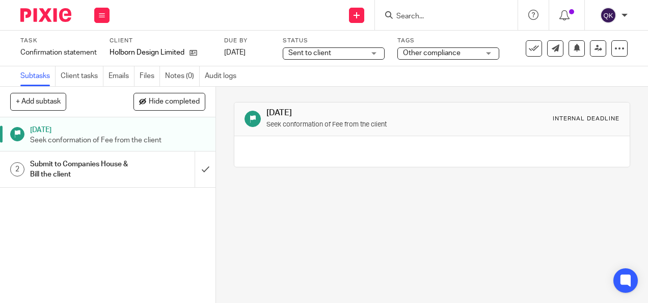  I want to click on label: Due by, so click(247, 41).